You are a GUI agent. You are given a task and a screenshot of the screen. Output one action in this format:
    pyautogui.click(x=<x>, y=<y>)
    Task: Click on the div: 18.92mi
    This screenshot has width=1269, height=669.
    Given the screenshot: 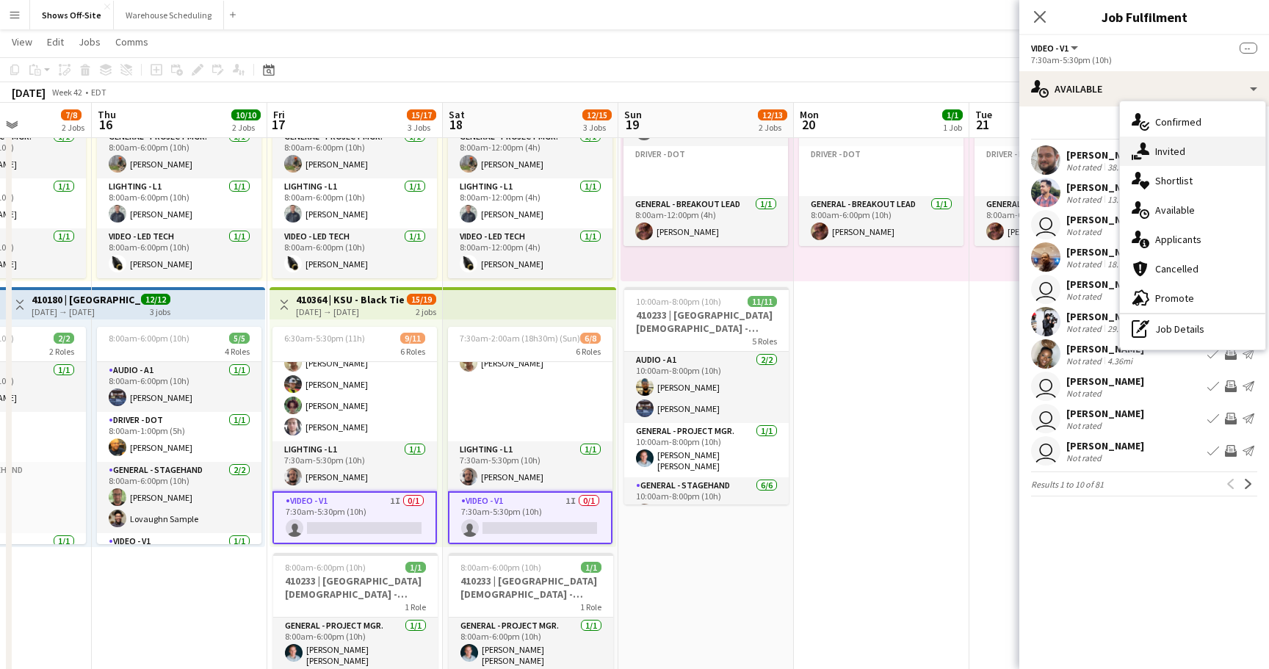 What is the action you would take?
    pyautogui.click(x=1122, y=264)
    